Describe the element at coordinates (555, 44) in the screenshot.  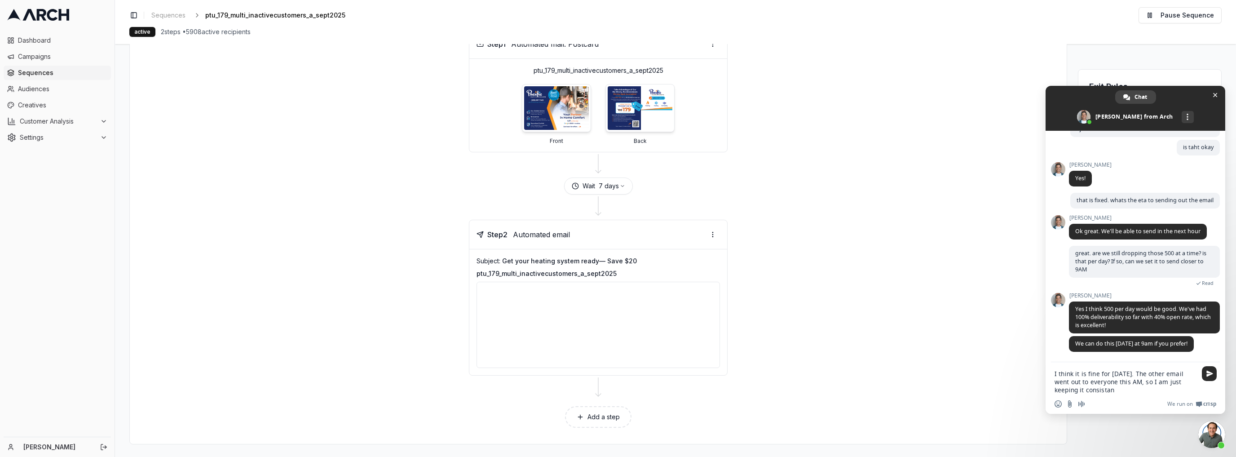
I see `span: Automated mail: Postcard` at that location.